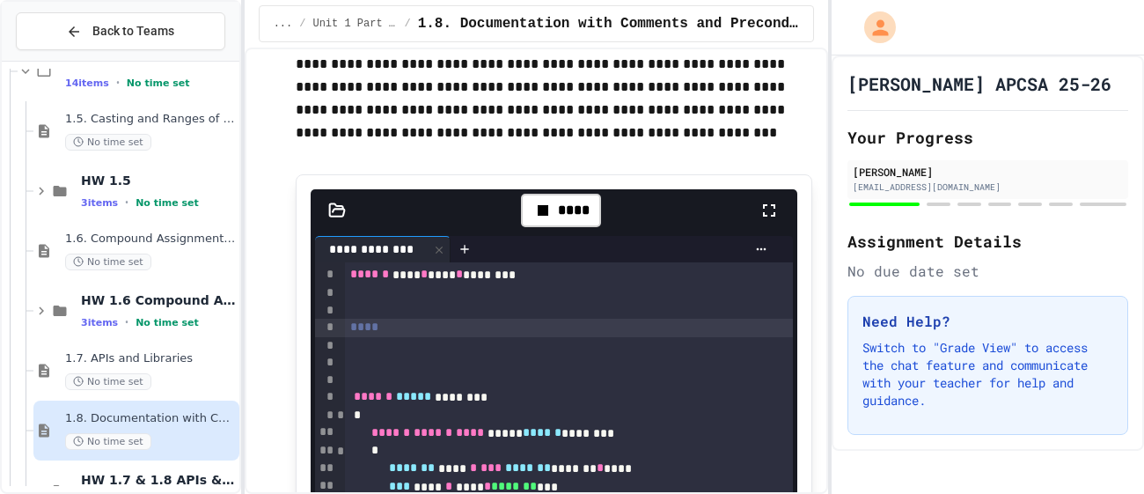 This screenshot has height=494, width=1144. What do you see at coordinates (158, 300) in the screenshot?
I see `span: HW 1.6 Compound Assignment Operators` at bounding box center [158, 300].